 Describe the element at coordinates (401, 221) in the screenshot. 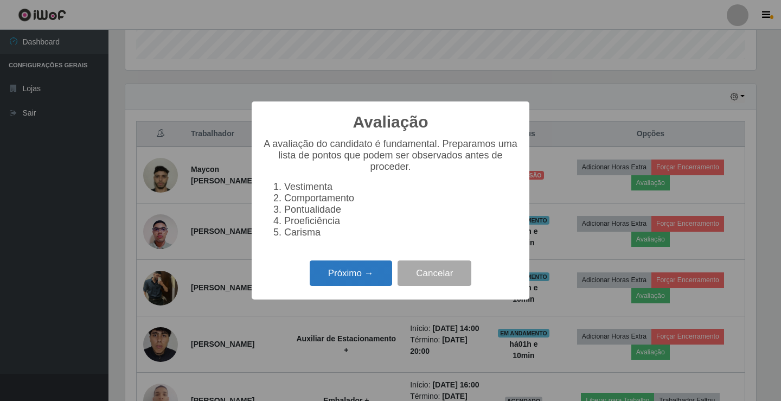

I see `li: Proeficiência` at that location.